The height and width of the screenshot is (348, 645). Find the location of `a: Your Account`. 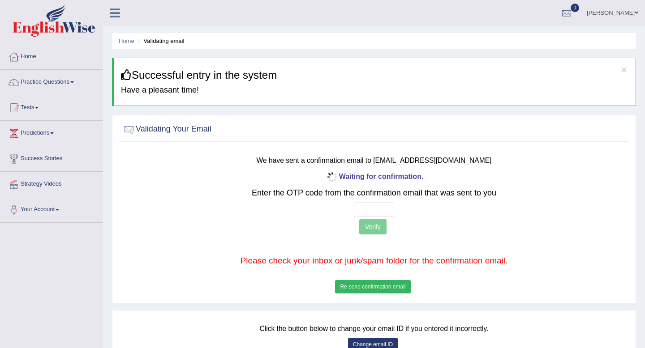

a: Your Account is located at coordinates (52, 209).